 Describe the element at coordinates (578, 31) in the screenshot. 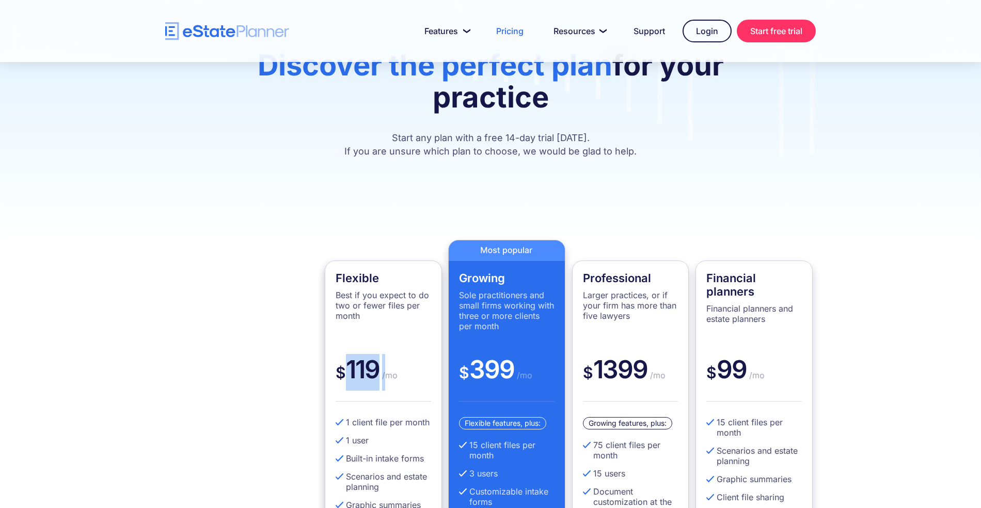

I see `a: Resources` at that location.